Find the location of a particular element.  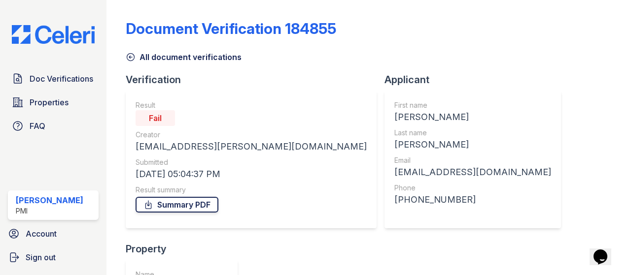

div: Last name is located at coordinates (472, 133).